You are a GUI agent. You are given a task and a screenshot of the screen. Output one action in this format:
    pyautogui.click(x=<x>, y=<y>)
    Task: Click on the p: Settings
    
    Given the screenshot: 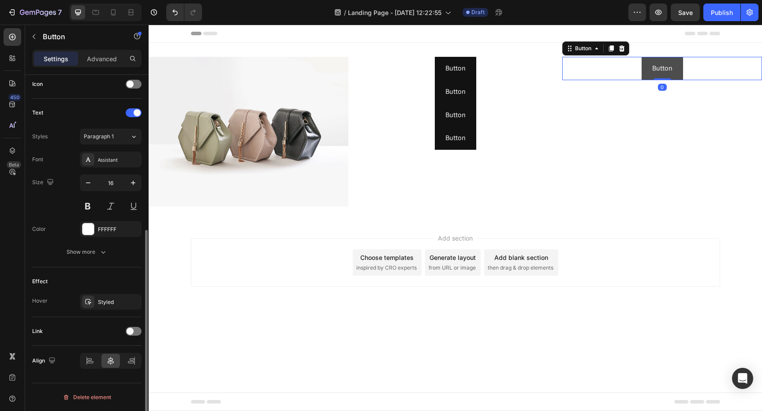 What is the action you would take?
    pyautogui.click(x=56, y=59)
    